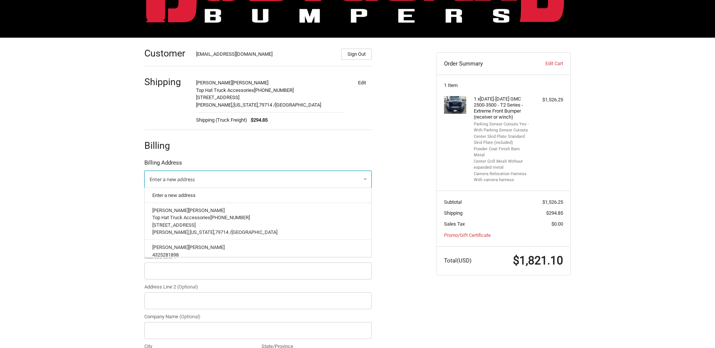 The image size is (715, 348). What do you see at coordinates (696, 330) in the screenshot?
I see `div: Chat Widget` at bounding box center [696, 330].